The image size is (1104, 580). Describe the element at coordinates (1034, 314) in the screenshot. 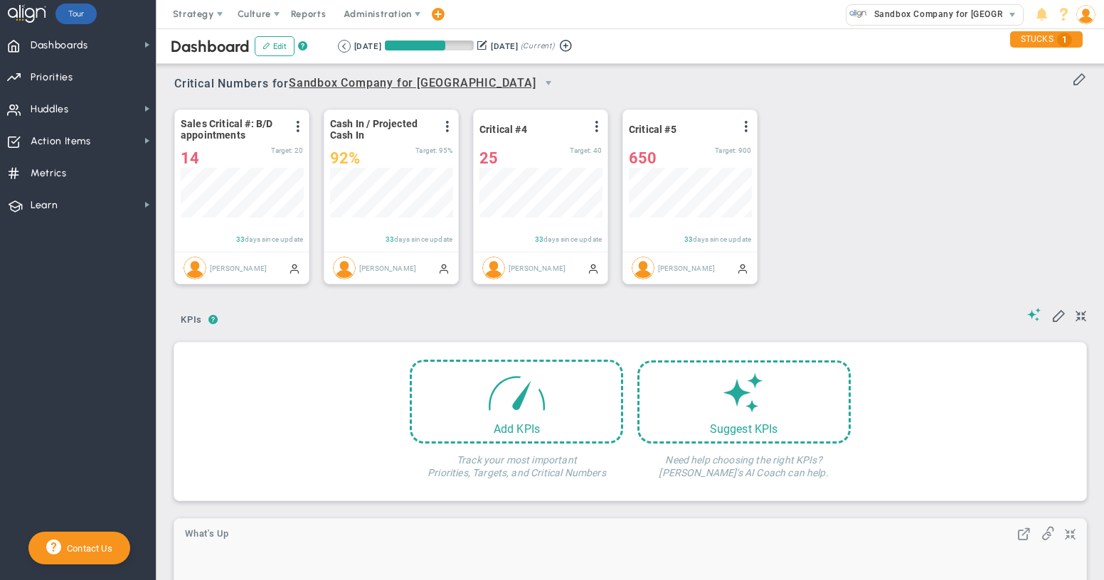

I see `span: Suggestions (AI Feature)` at that location.